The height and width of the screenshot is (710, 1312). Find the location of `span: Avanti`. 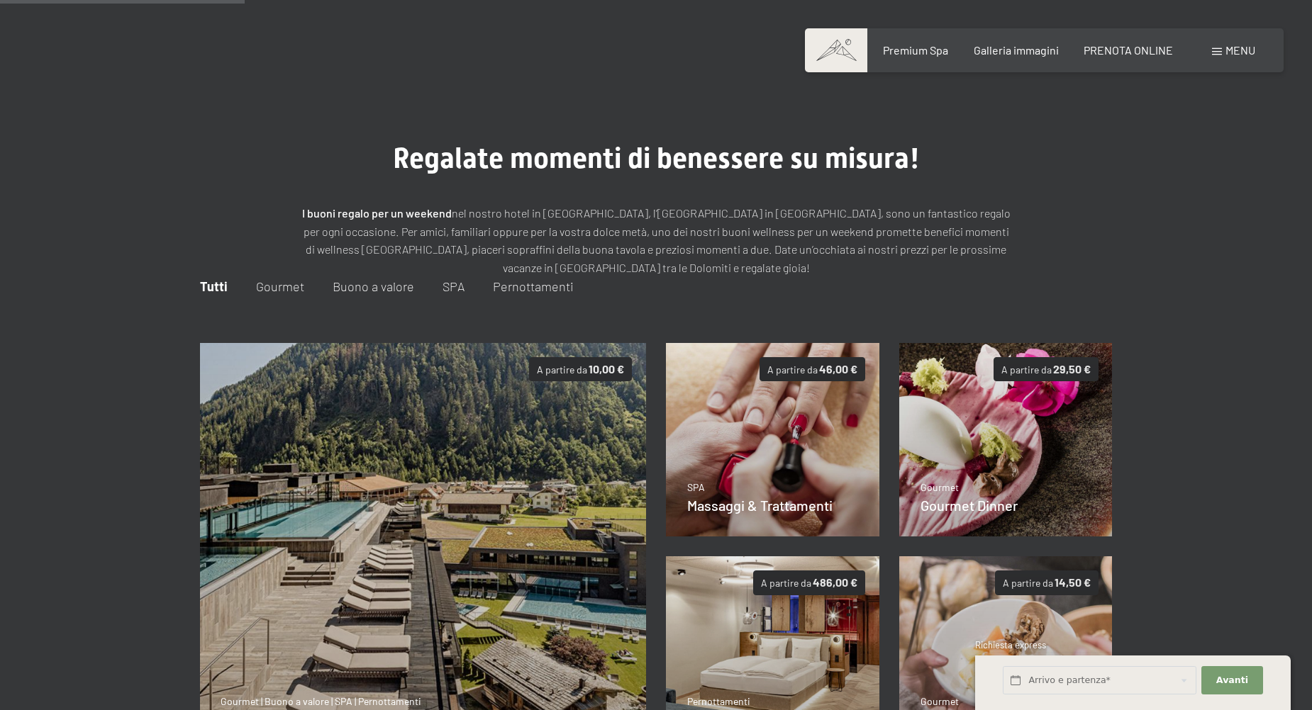

span: Avanti is located at coordinates (1232, 681).